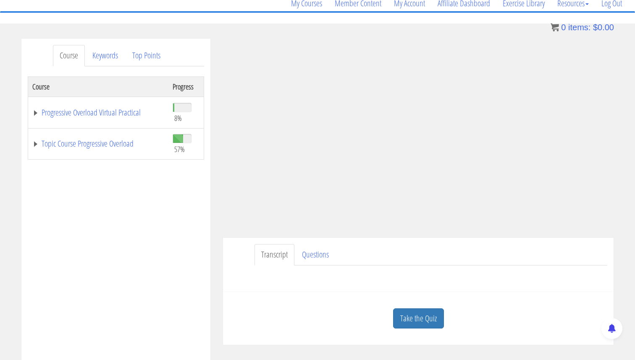 The height and width of the screenshot is (360, 635). Describe the element at coordinates (98, 86) in the screenshot. I see `th: Course` at that location.